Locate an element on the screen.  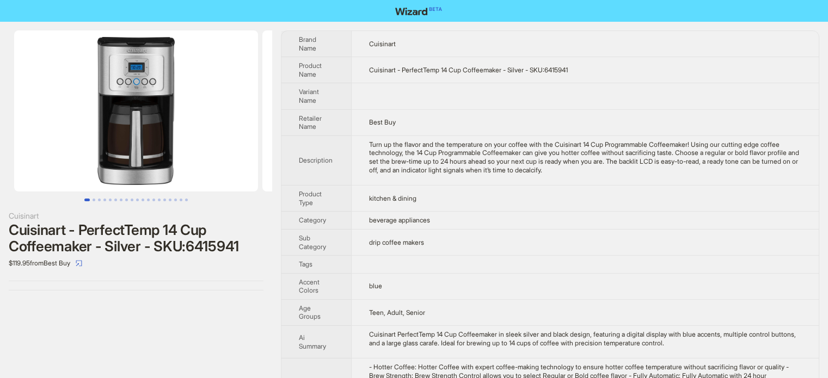
span: Tags is located at coordinates (305, 264).